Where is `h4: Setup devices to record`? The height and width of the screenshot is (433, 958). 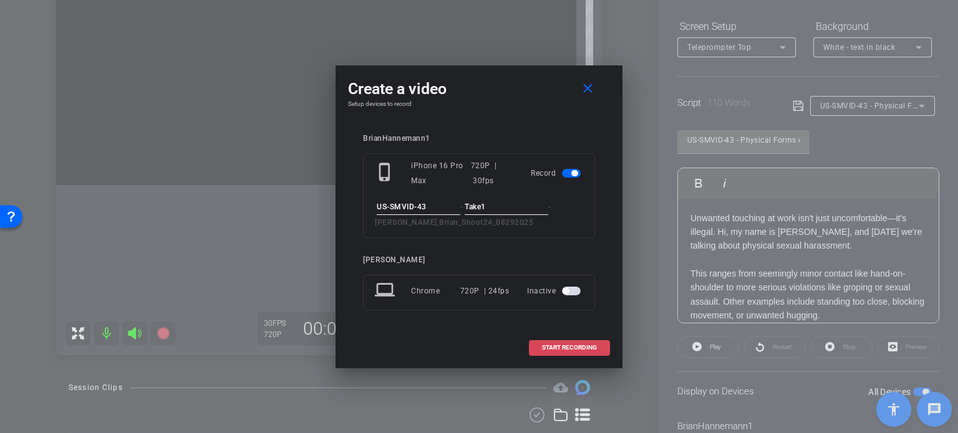 h4: Setup devices to record is located at coordinates (479, 104).